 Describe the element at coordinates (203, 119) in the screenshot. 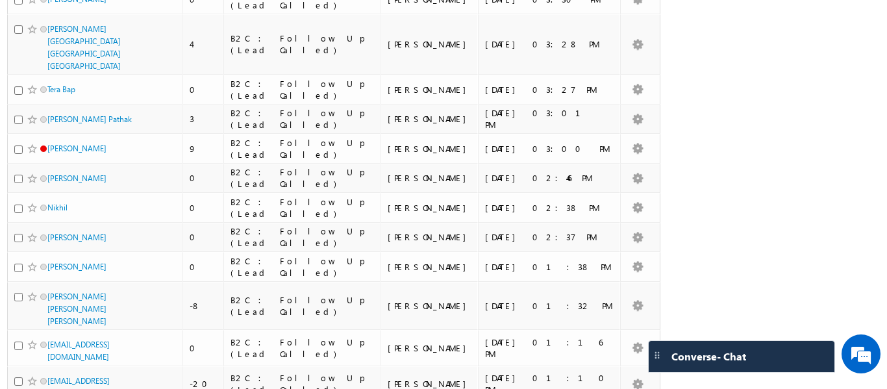

I see `div: 3` at that location.